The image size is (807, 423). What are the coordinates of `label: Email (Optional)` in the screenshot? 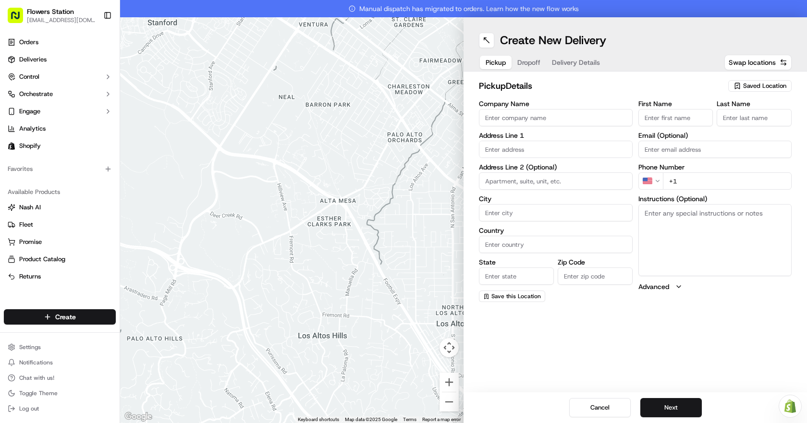 It's located at (715, 136).